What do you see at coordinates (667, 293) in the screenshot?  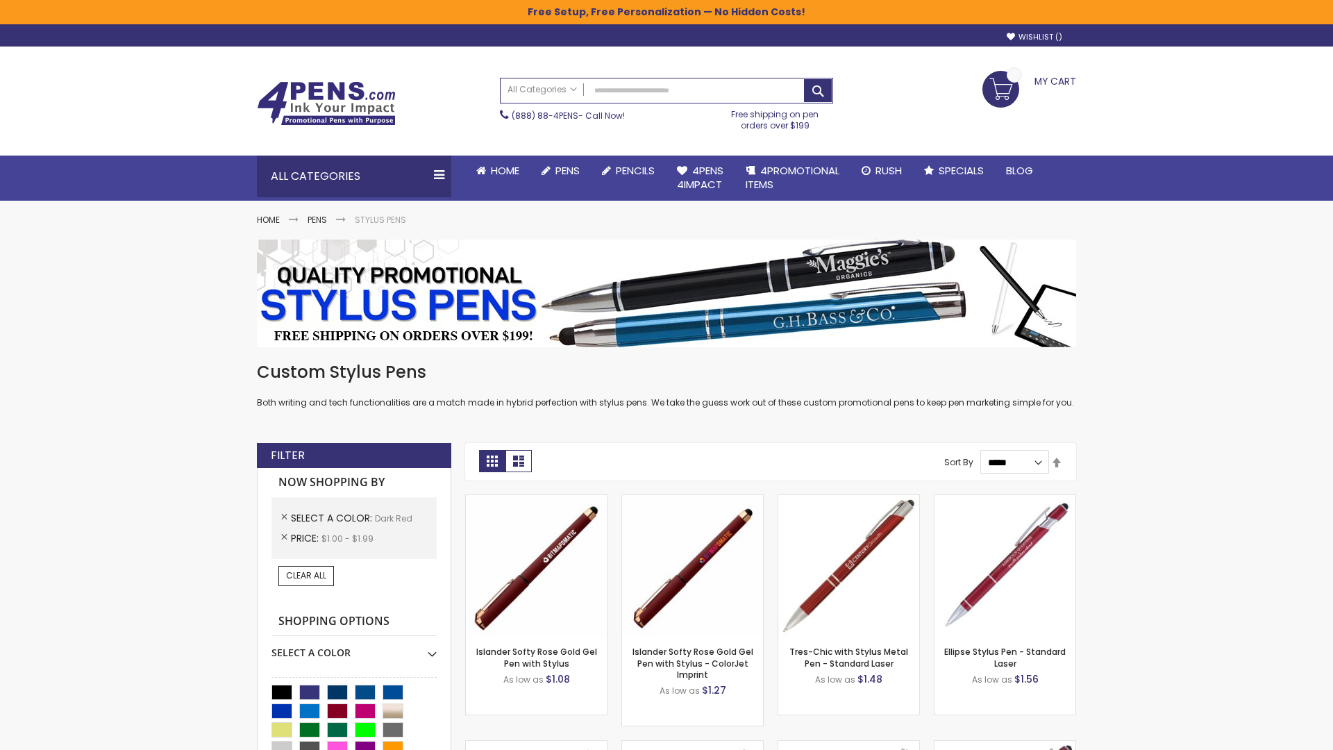 I see `img: Stylus Pens` at bounding box center [667, 293].